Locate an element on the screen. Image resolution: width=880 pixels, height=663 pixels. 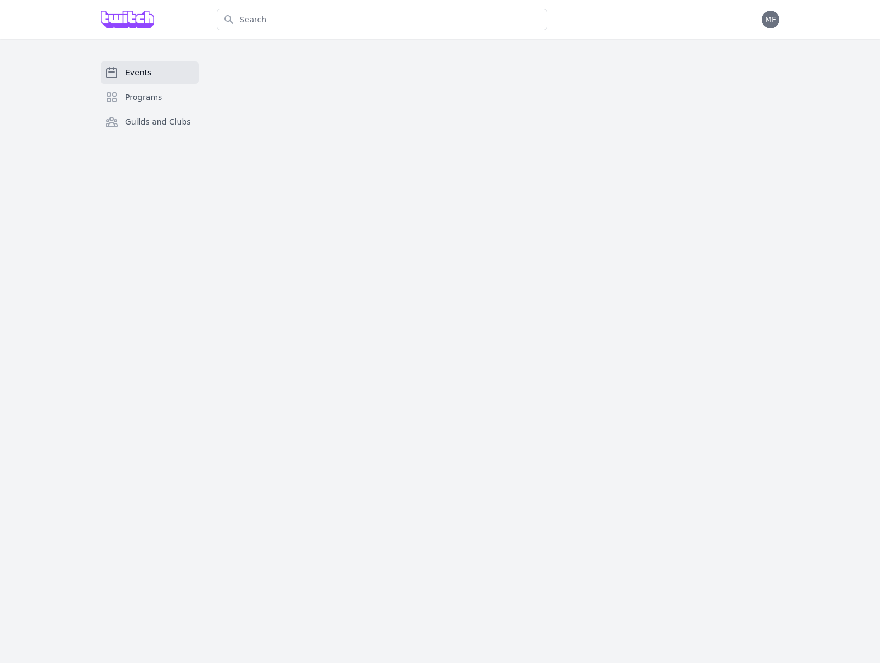
img: Grove is located at coordinates (127, 20).